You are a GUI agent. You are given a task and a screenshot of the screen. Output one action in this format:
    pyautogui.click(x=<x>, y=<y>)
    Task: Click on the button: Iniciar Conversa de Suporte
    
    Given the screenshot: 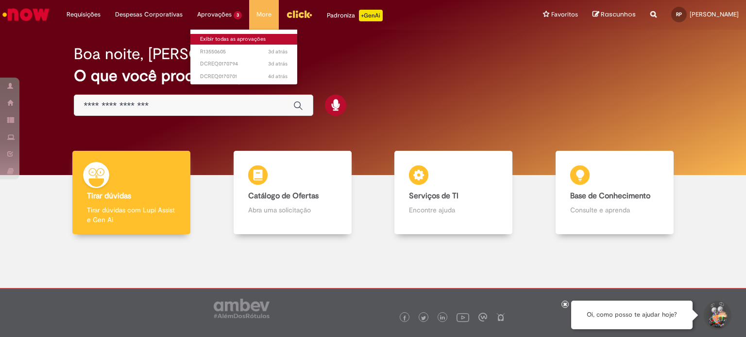 What is the action you would take?
    pyautogui.click(x=716, y=315)
    